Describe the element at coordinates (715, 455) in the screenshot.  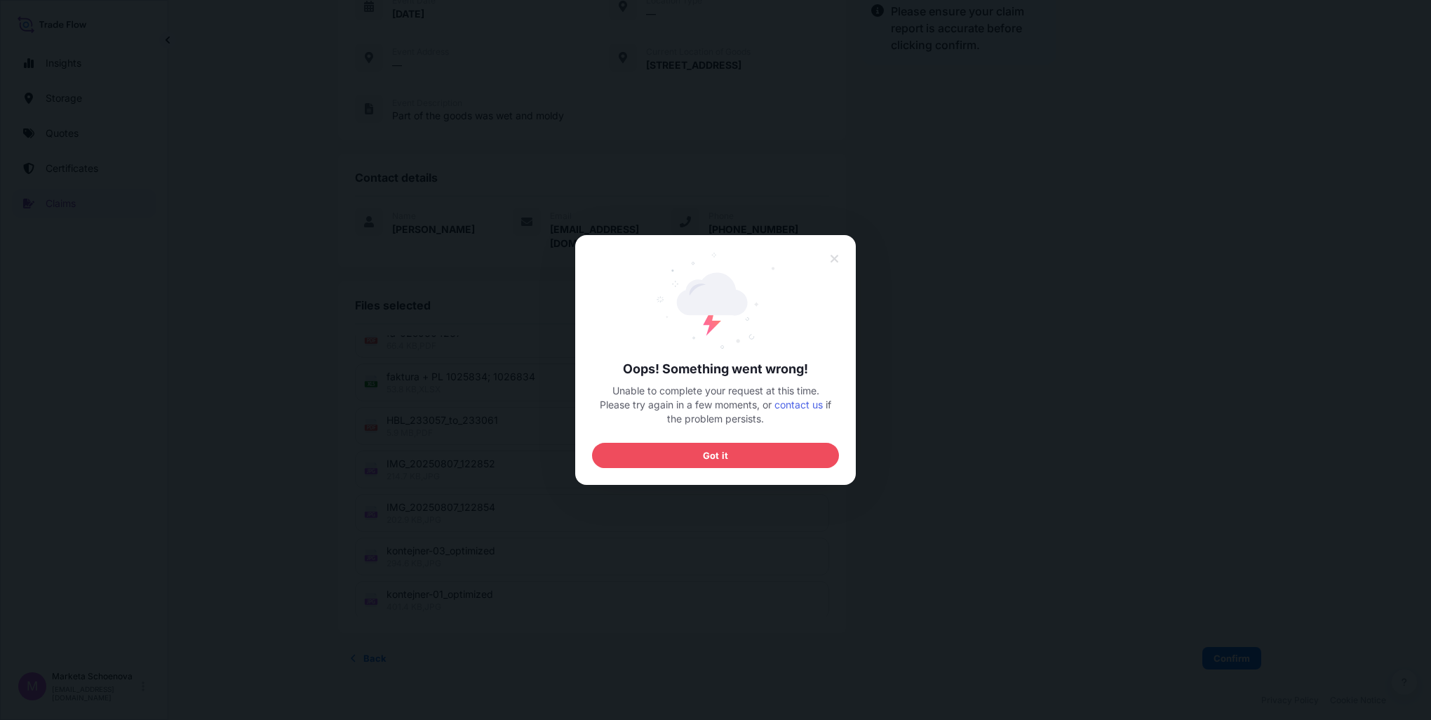
I see `span: Got it` at that location.